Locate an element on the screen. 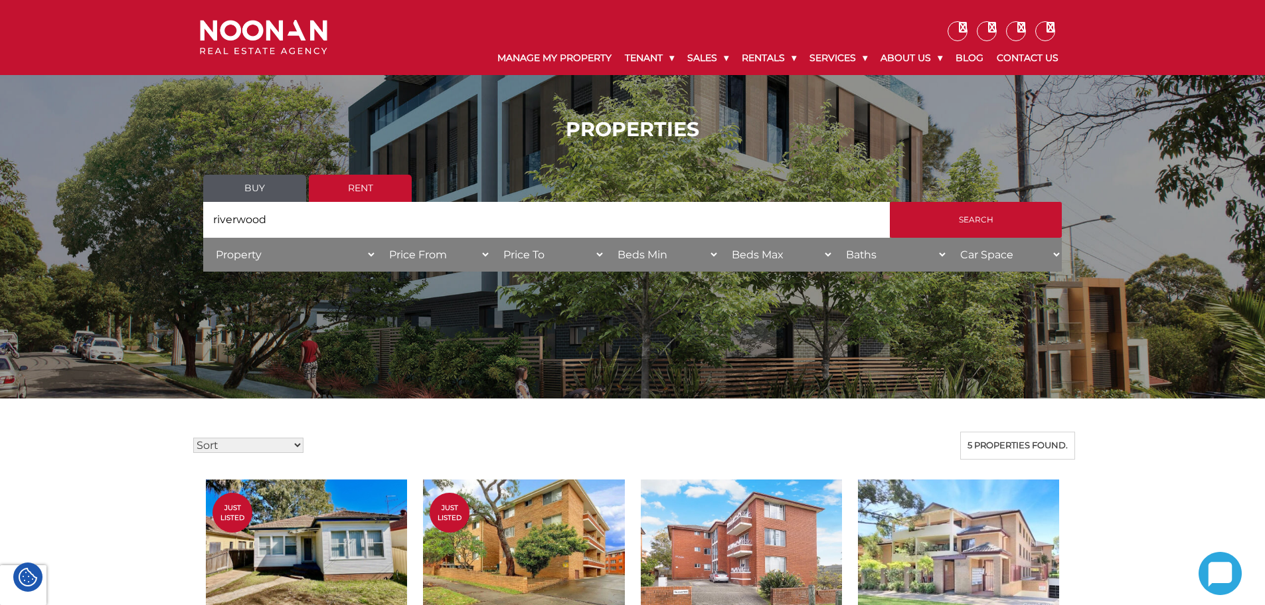 Image resolution: width=1265 pixels, height=605 pixels. a: Rent is located at coordinates (360, 188).